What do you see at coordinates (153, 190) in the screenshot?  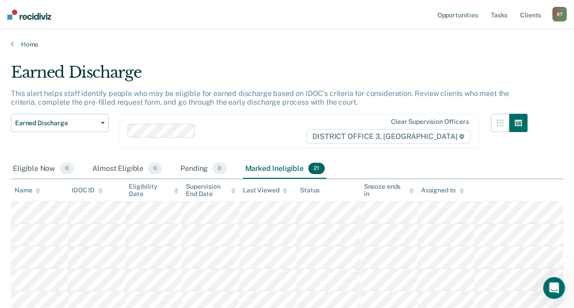 I see `div: Eligibility Date` at bounding box center [153, 190].